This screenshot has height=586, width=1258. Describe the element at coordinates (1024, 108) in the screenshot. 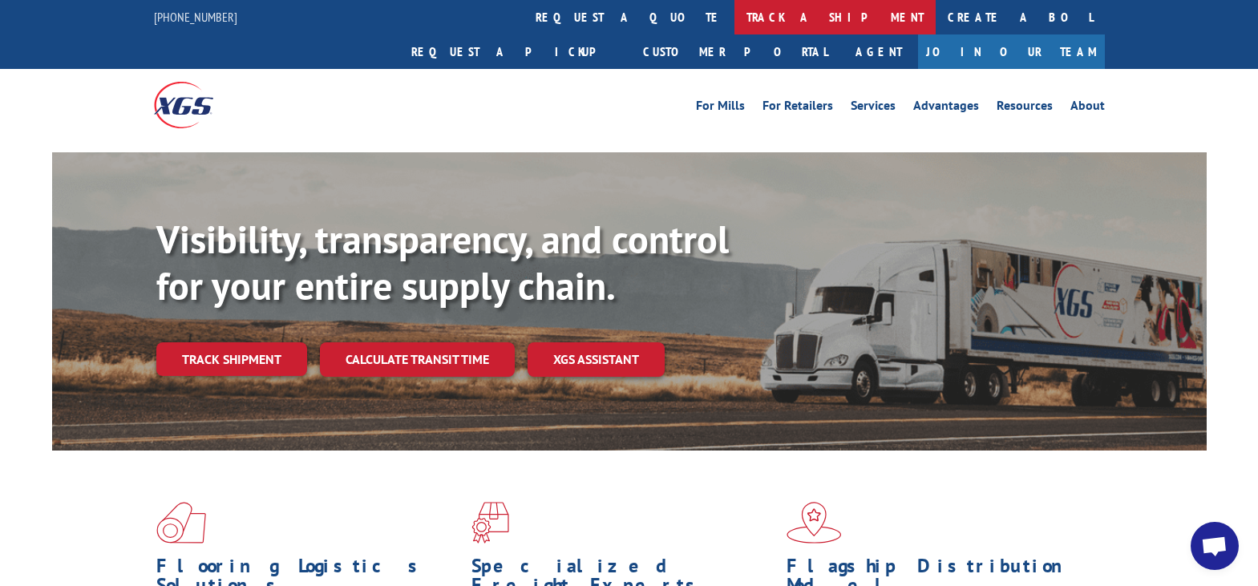

I see `a: Resources` at that location.